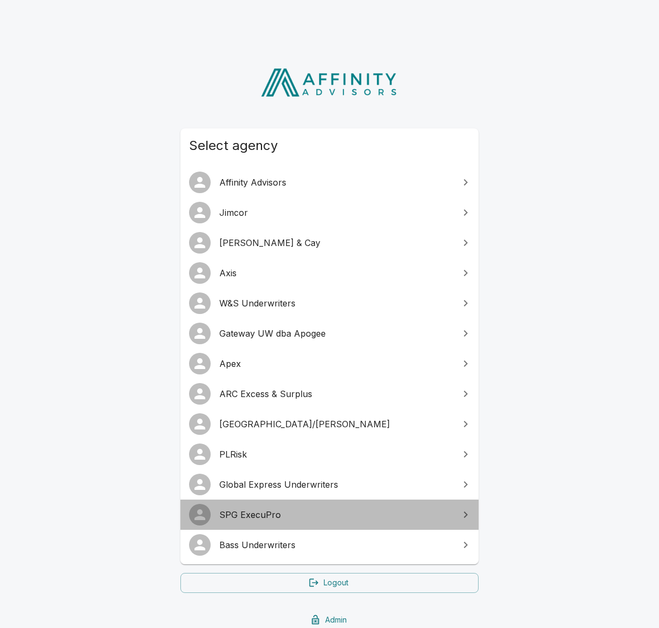  Describe the element at coordinates (329, 394) in the screenshot. I see `a: ARC Excess & Surplus` at that location.